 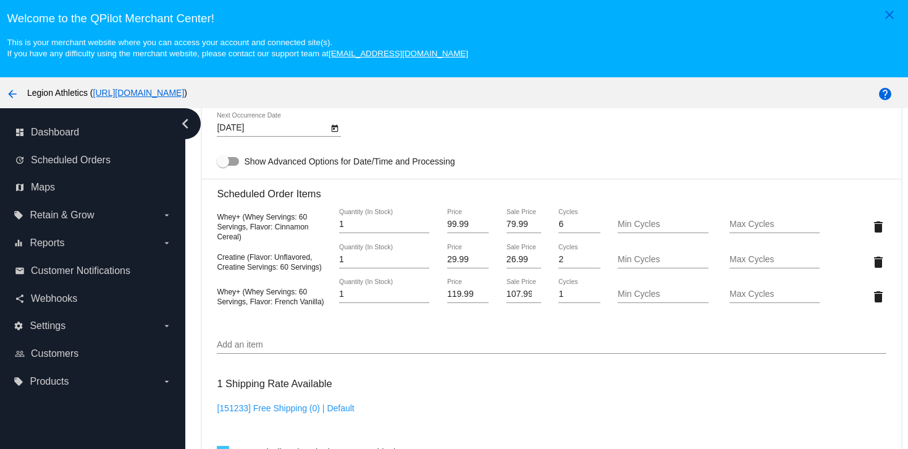 I want to click on a: dashboard Dashboard, so click(x=93, y=132).